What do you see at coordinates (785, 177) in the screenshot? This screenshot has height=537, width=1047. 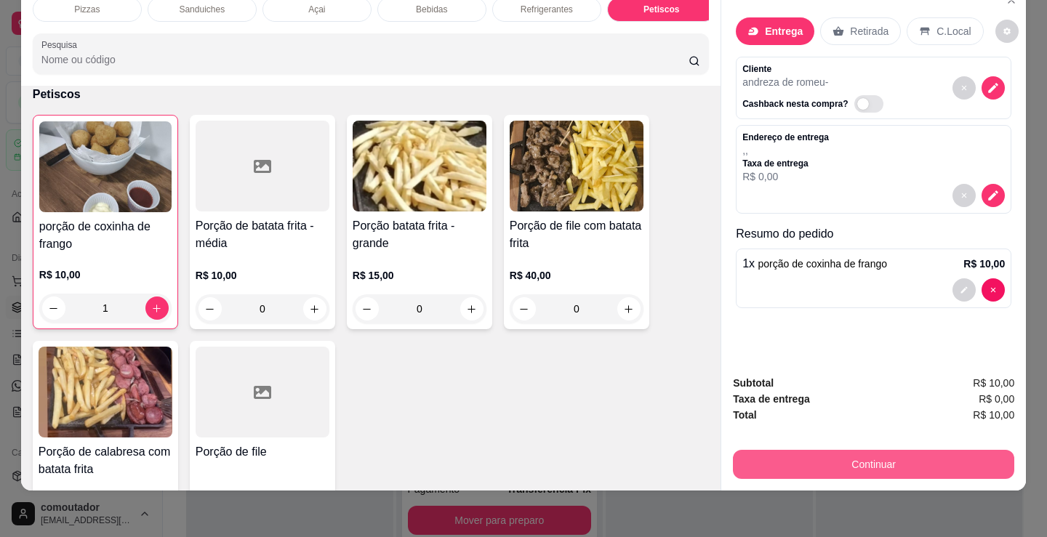 I see `p: R$ 0,00` at bounding box center [785, 177].